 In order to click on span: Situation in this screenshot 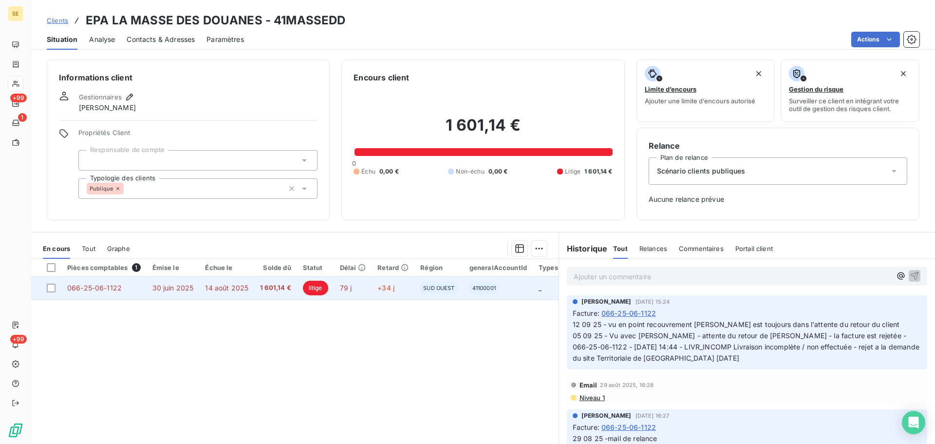, I will do `click(62, 39)`.